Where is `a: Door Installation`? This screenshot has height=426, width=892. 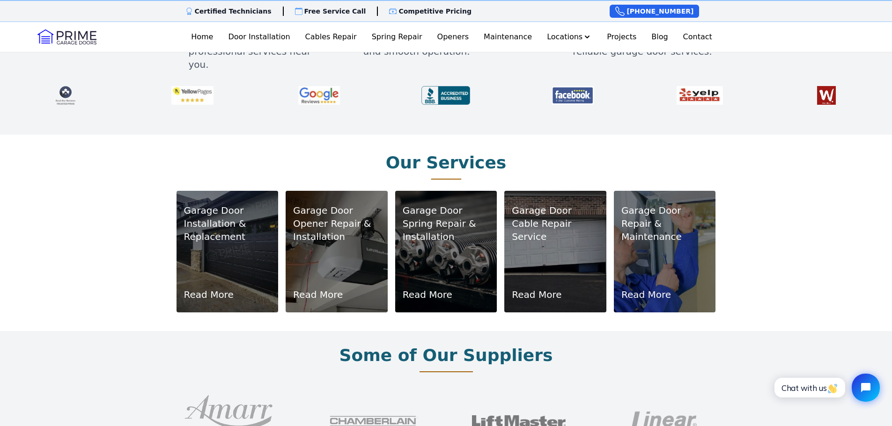 a: Door Installation is located at coordinates (259, 37).